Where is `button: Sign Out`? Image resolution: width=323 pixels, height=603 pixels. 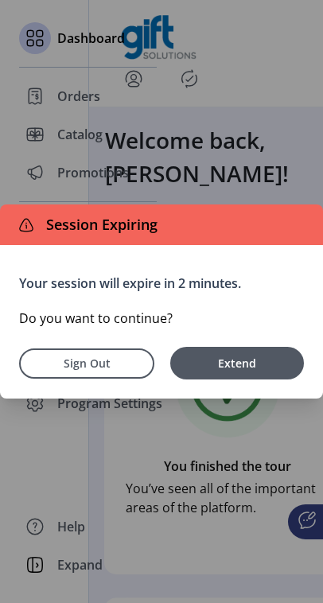
button: Sign Out is located at coordinates (87, 364).